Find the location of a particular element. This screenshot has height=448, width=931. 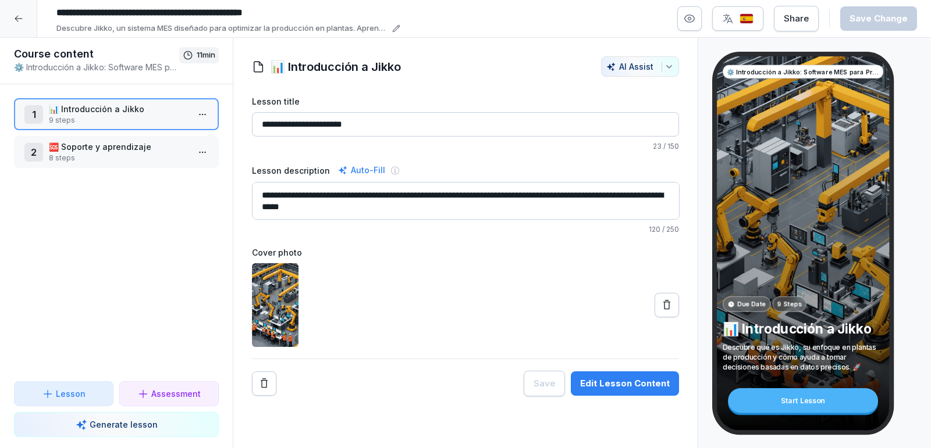

button: Save is located at coordinates (544, 384).